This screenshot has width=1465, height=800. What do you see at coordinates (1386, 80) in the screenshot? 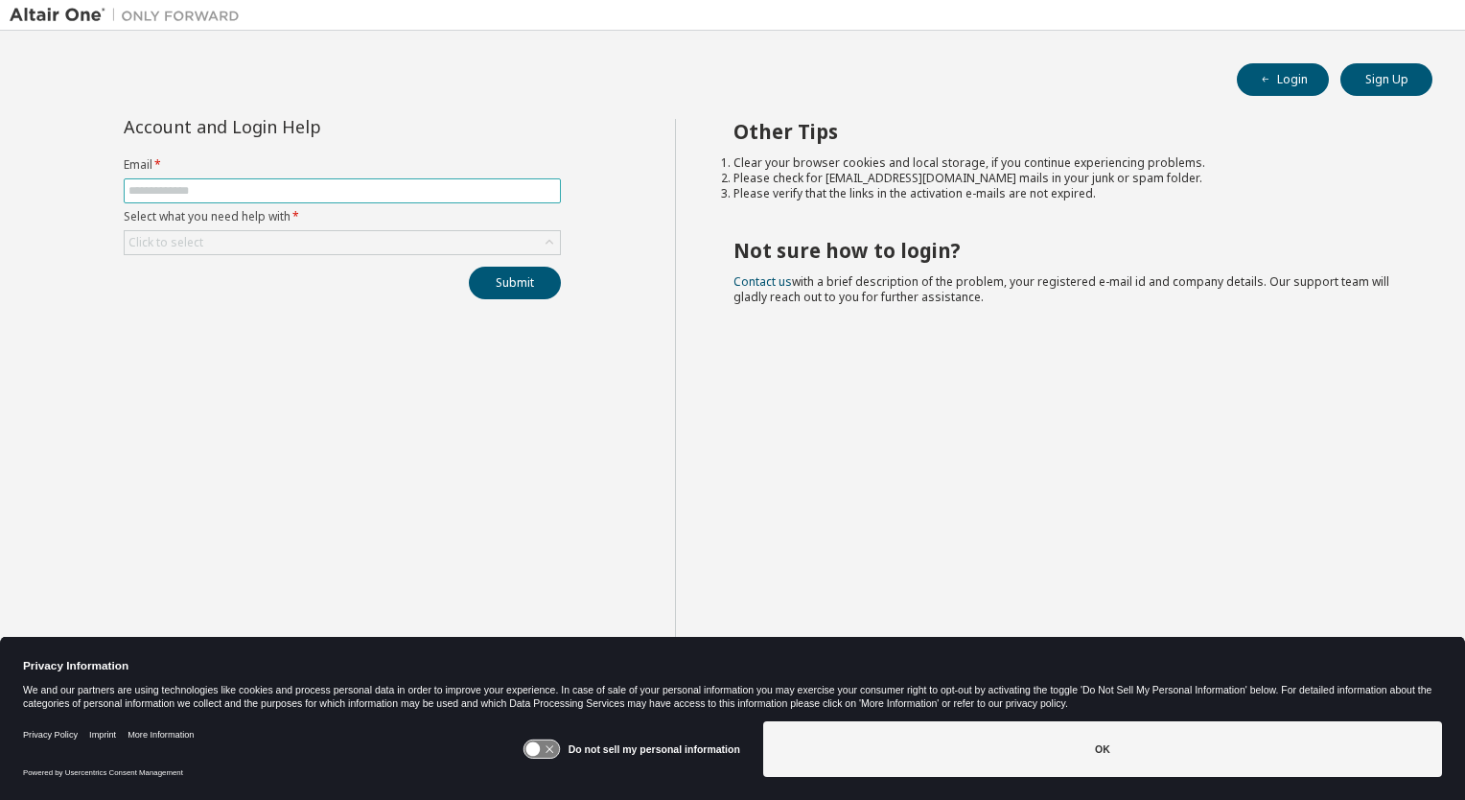
I see `button: Sign Up` at bounding box center [1386, 80].